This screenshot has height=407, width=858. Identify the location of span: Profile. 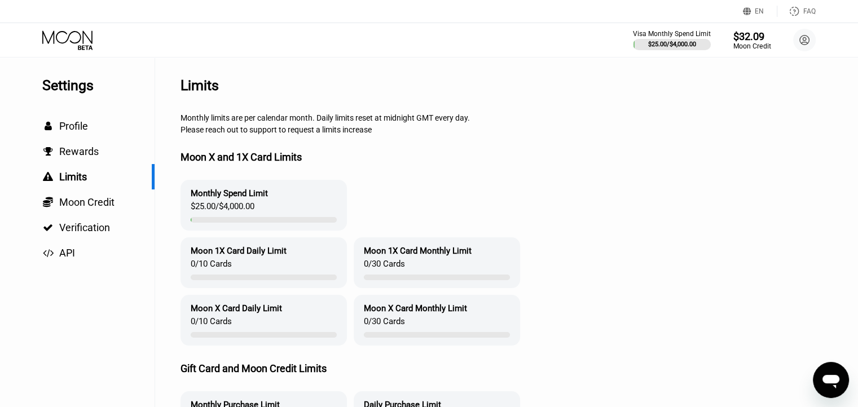
(73, 126).